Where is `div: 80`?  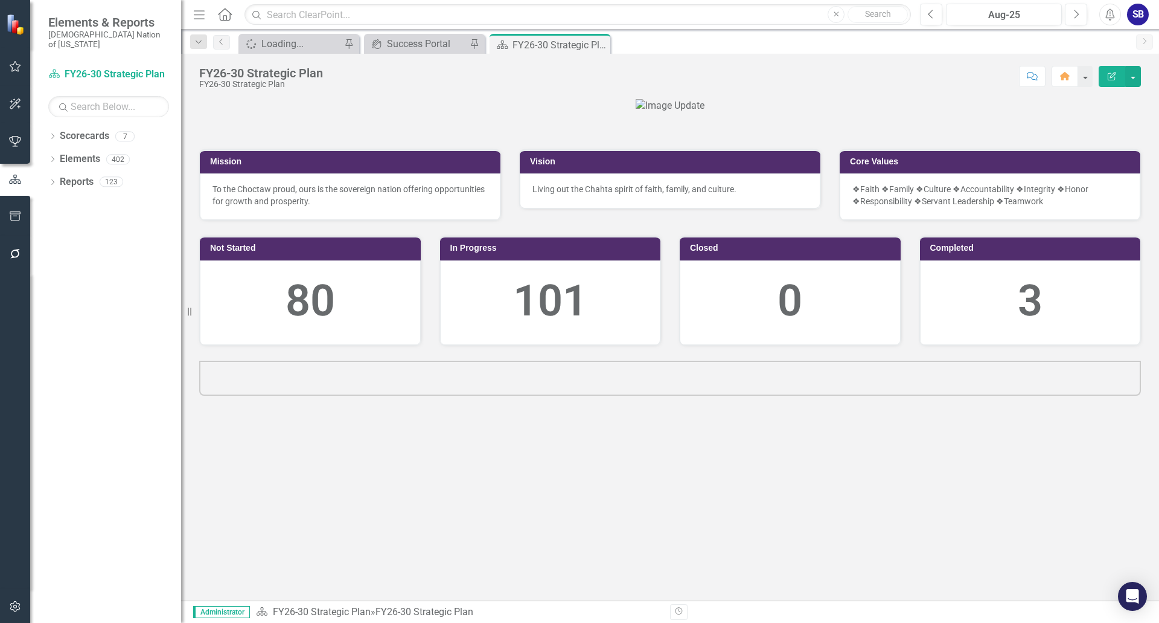 div: 80 is located at coordinates (310, 301).